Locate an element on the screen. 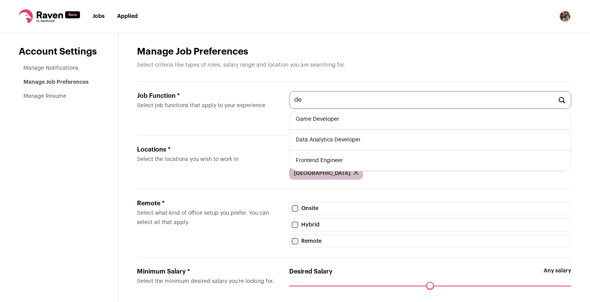 This screenshot has height=302, width=590. label: Hybrid is located at coordinates (430, 225).